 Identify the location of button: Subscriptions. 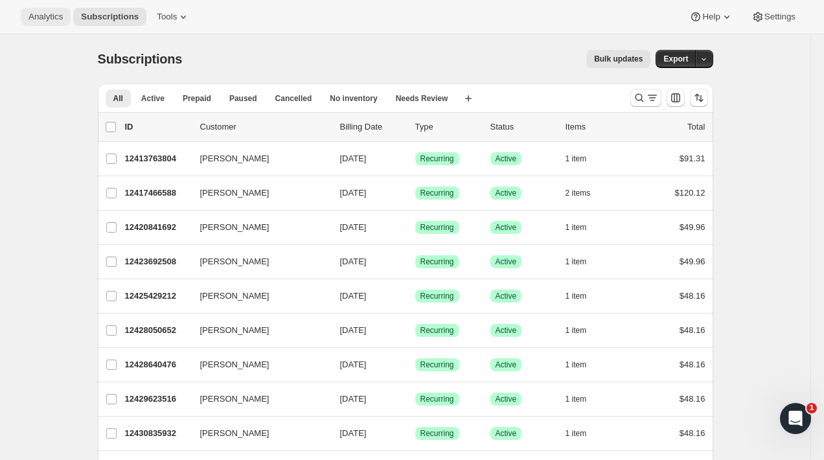
(109, 17).